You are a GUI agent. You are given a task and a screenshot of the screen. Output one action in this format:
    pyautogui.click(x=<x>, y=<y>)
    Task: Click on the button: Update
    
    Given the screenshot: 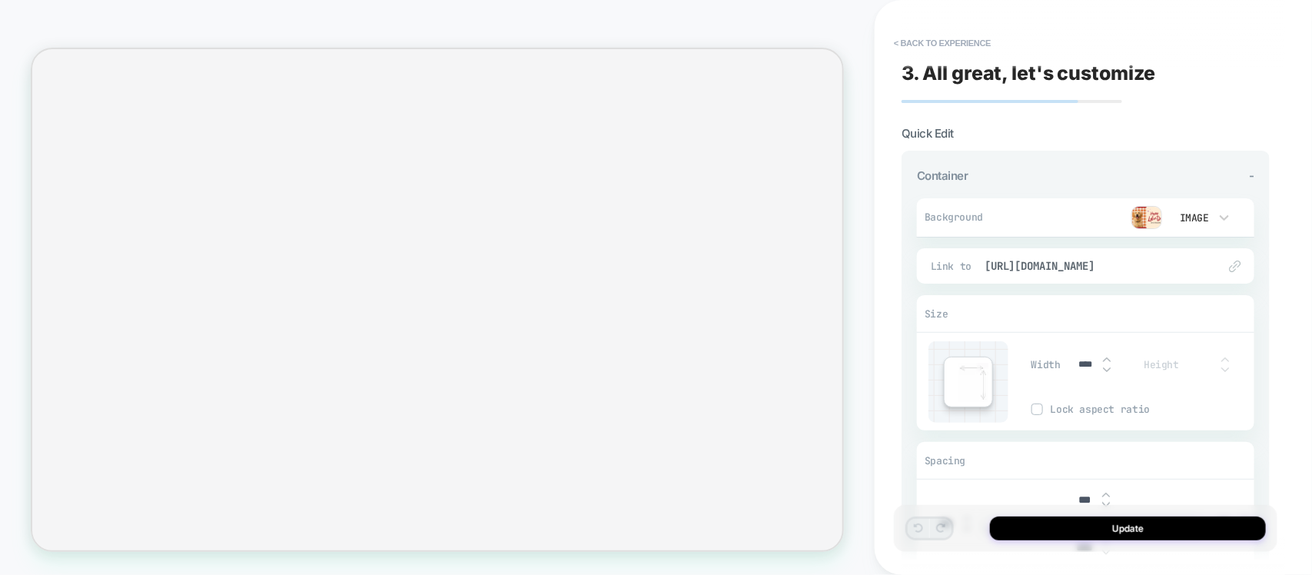 What is the action you would take?
    pyautogui.click(x=1127, y=528)
    